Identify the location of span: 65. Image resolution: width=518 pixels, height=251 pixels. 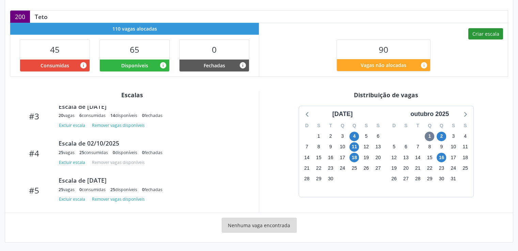
(134, 49).